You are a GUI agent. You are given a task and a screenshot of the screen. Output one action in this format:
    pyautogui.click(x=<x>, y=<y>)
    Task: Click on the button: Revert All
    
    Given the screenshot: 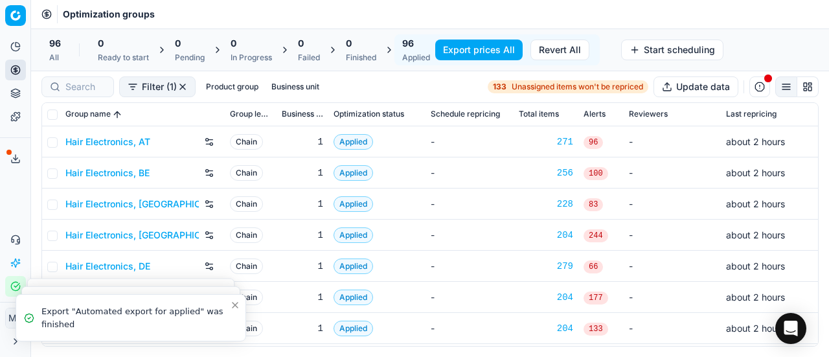 What is the action you would take?
    pyautogui.click(x=559, y=50)
    